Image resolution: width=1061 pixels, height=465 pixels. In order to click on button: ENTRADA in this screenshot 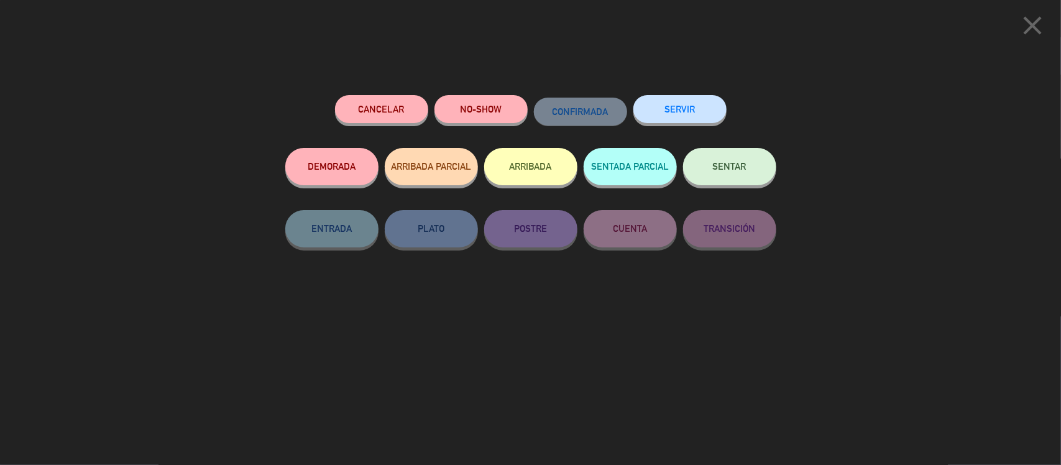, I will do `click(332, 229)`.